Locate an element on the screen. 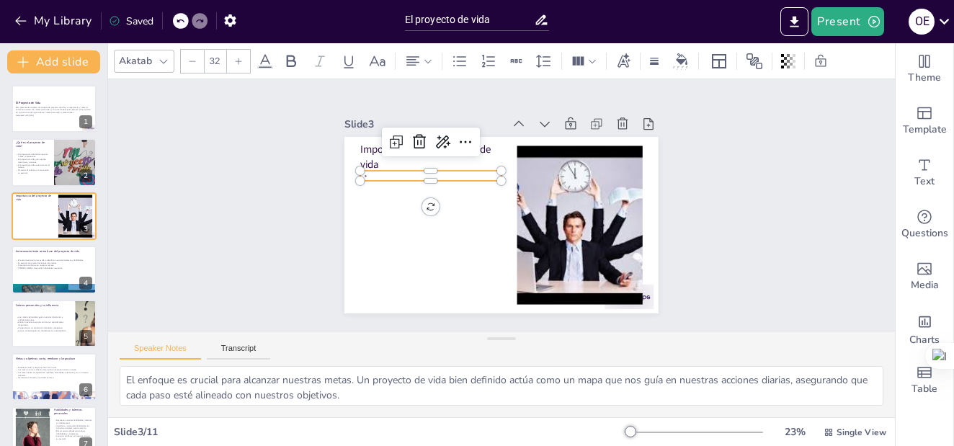  div: Column Count is located at coordinates (583, 61).